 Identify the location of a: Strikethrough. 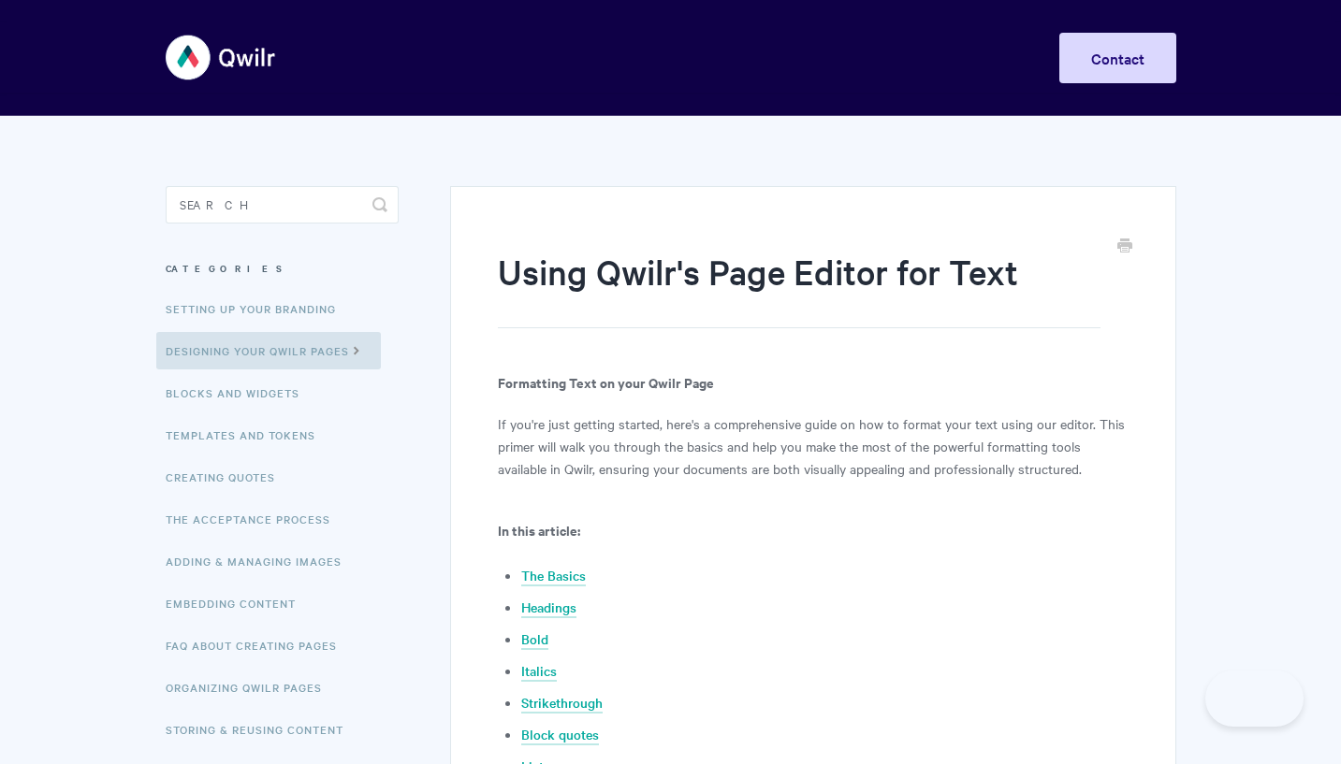
(561, 704).